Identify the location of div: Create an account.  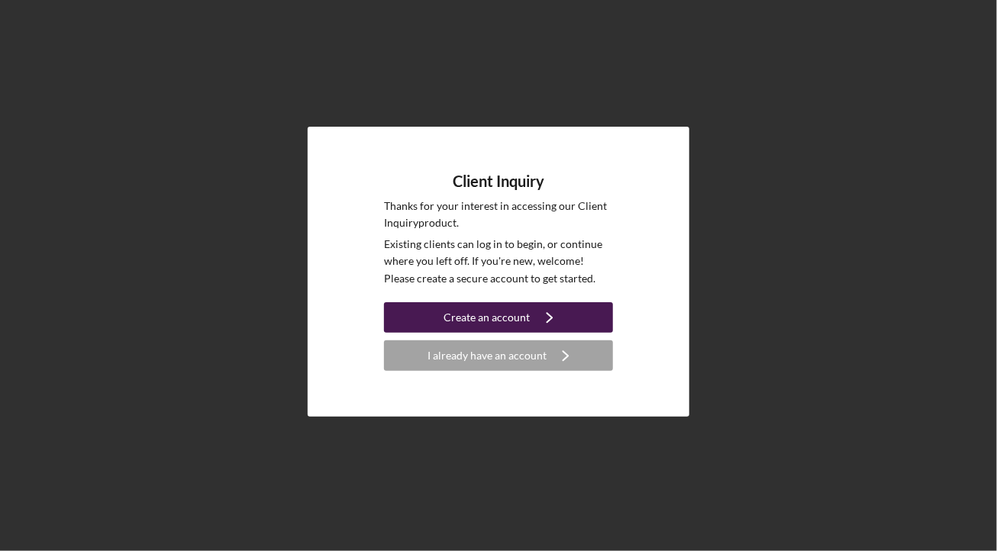
(487, 318).